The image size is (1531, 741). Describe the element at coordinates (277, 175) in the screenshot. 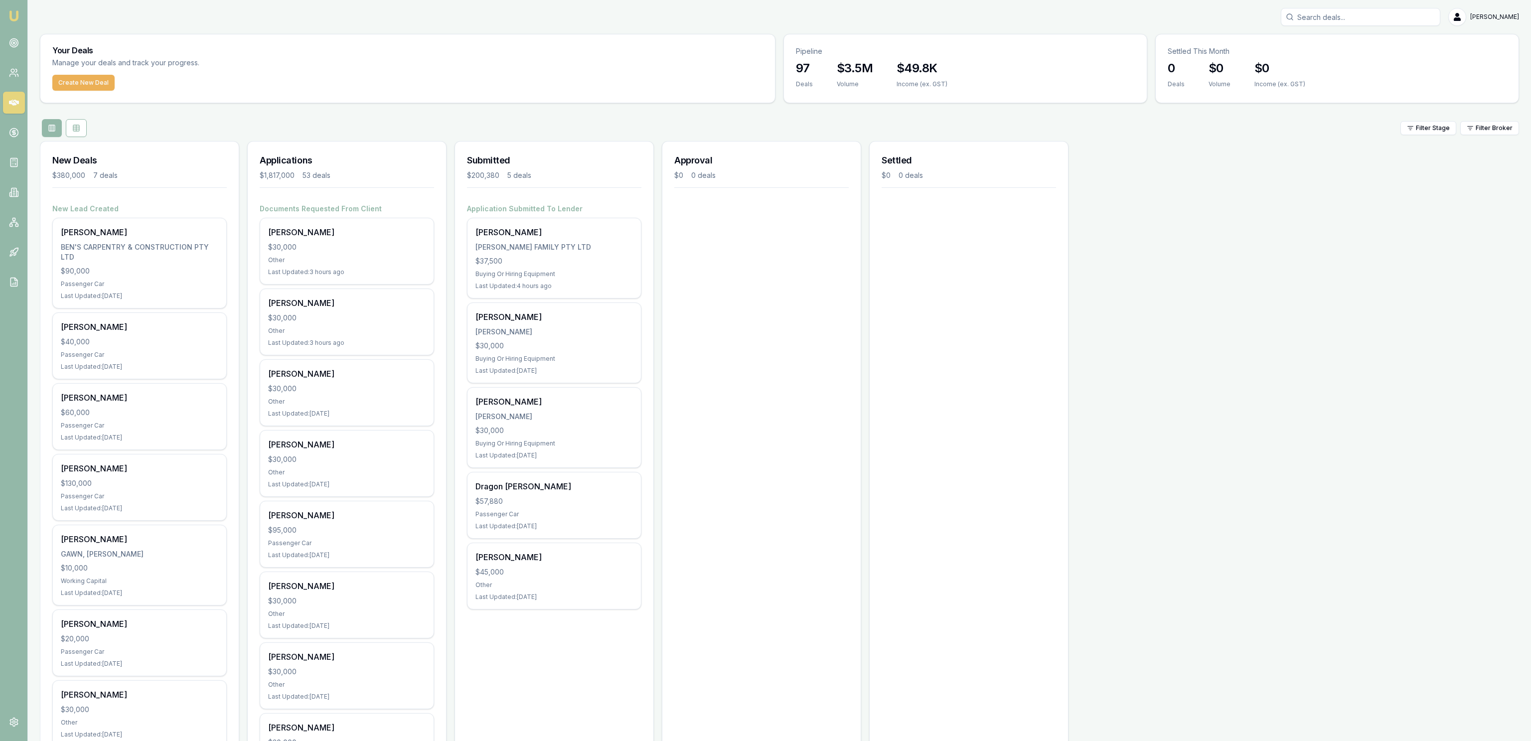

I see `div: $1,817,000` at that location.